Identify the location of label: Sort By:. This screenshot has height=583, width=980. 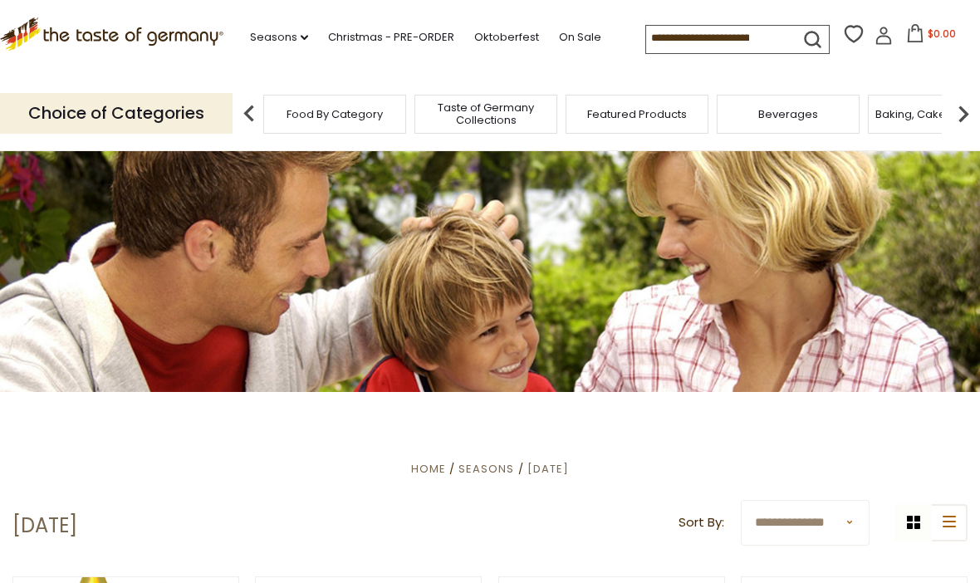
(701, 523).